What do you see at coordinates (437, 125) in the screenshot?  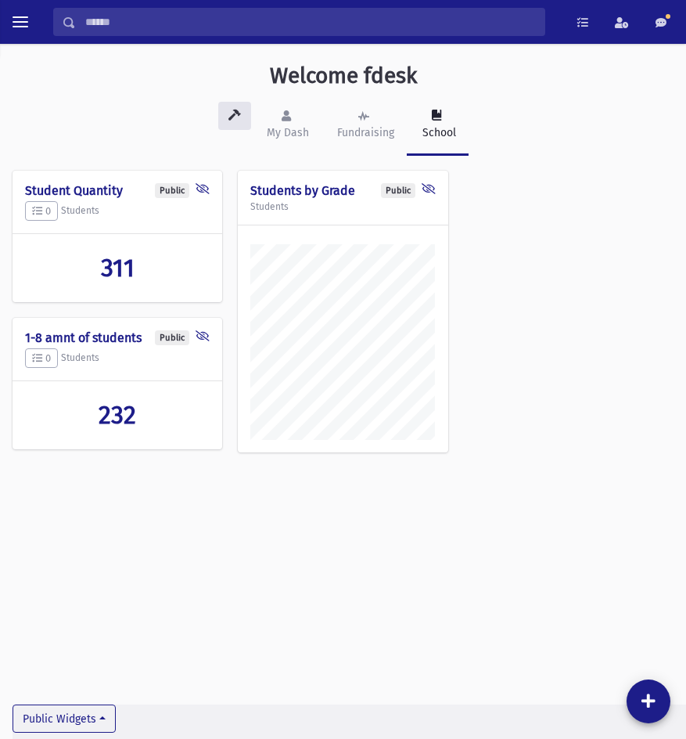 I see `a: School` at bounding box center [437, 125].